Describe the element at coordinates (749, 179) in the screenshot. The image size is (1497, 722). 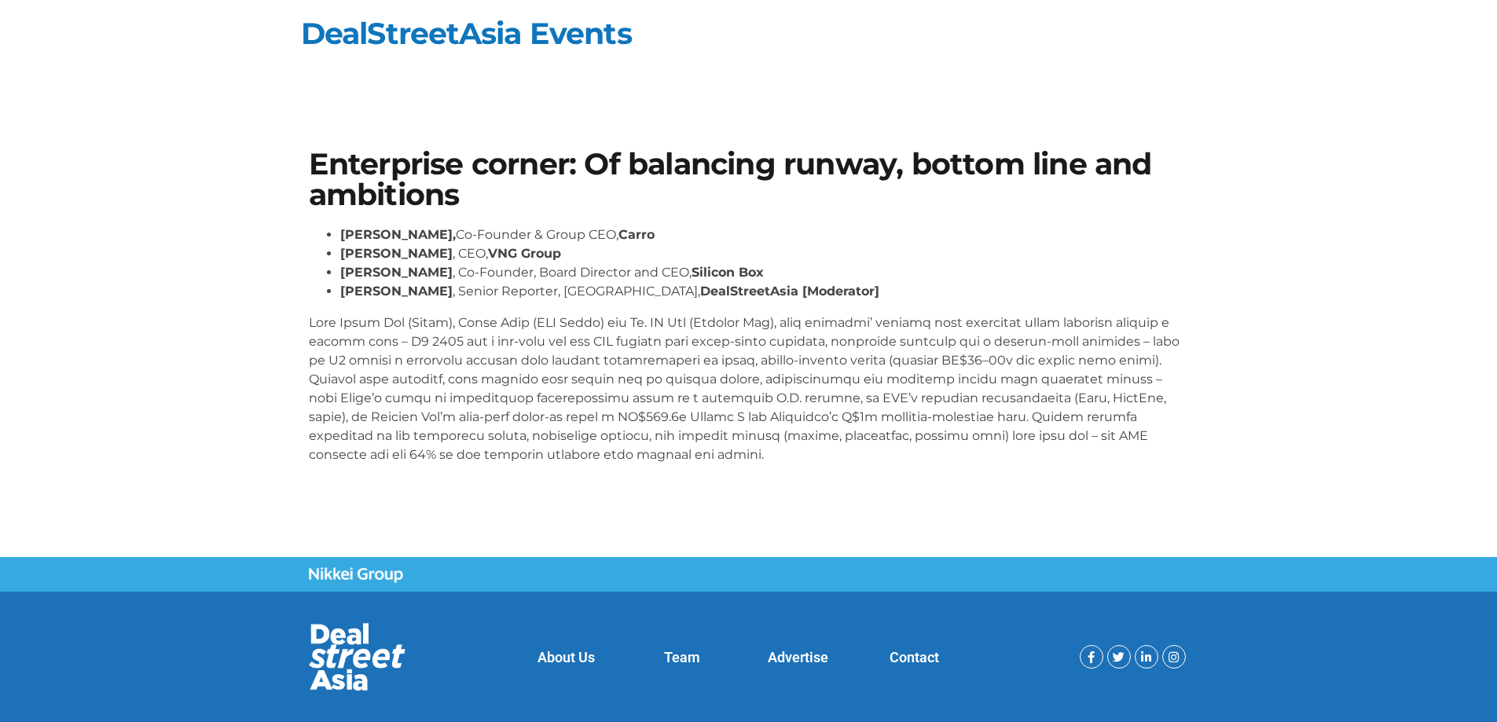
I see `h1: Enterprise corner: Of balancing runway, bottom line and ambitions` at that location.